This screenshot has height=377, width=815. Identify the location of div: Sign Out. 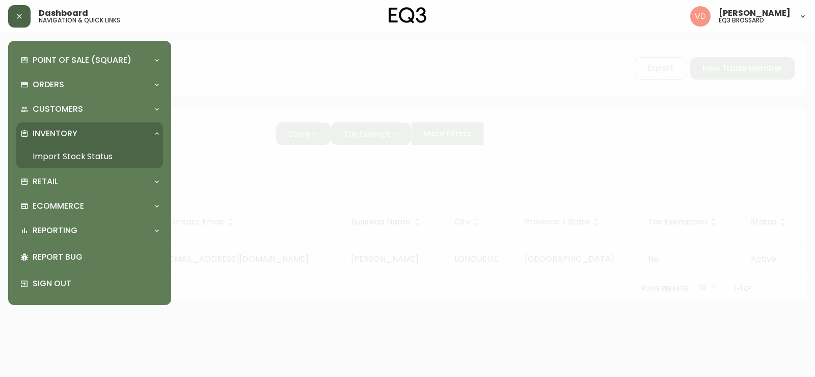
(90, 283).